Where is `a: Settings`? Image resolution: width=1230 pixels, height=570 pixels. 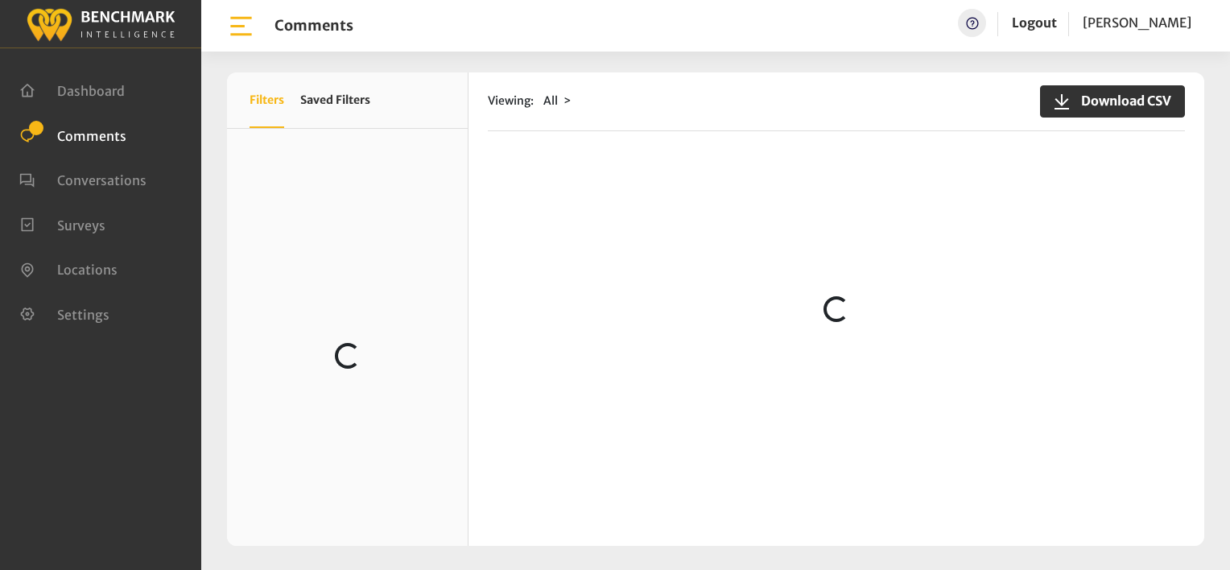
a: Settings is located at coordinates (64, 313).